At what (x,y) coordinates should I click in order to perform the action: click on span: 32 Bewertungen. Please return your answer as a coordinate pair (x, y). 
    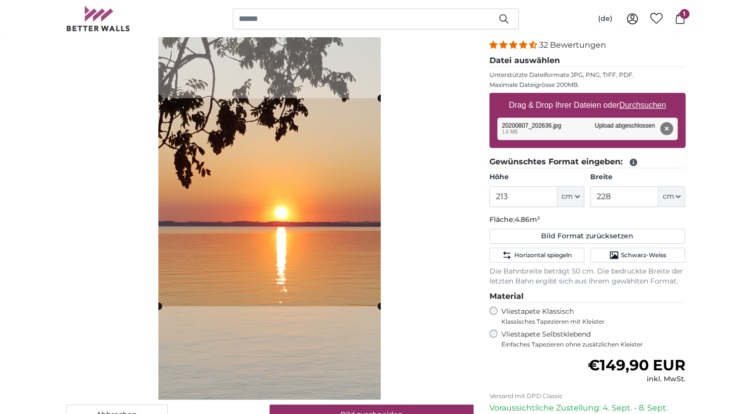
    Looking at the image, I should click on (572, 45).